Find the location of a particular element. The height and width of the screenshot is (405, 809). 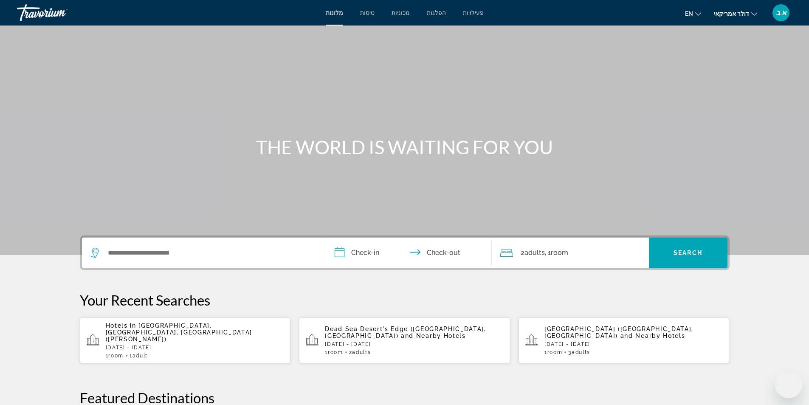

a: טרבוריום is located at coordinates (59, 13).